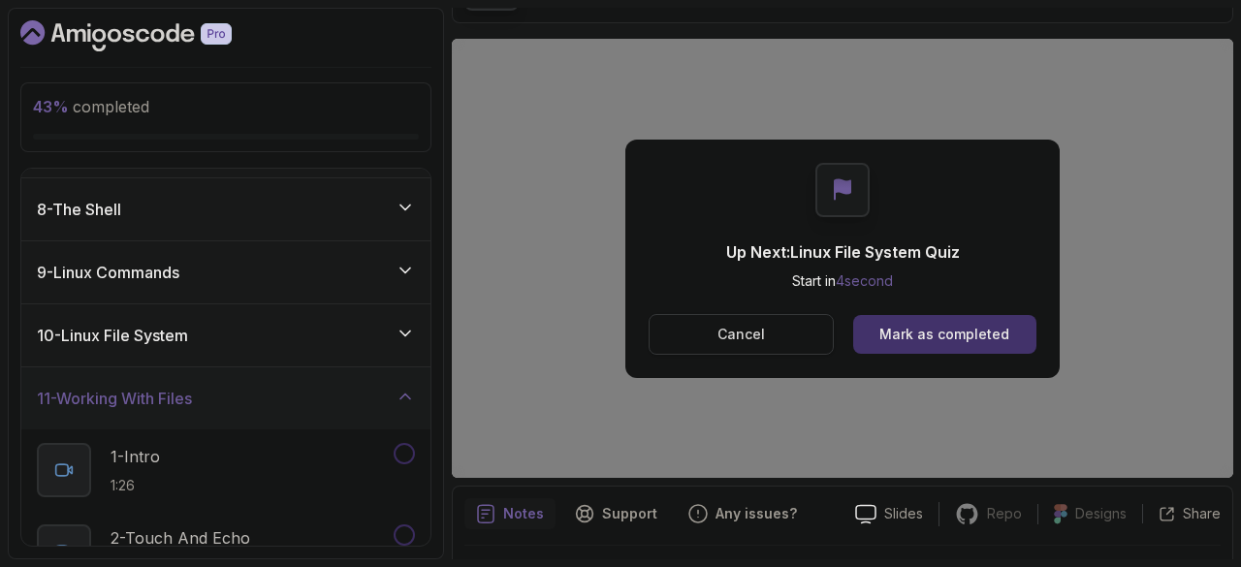  Describe the element at coordinates (108, 272) in the screenshot. I see `h3: 9 - Linux Commands` at that location.